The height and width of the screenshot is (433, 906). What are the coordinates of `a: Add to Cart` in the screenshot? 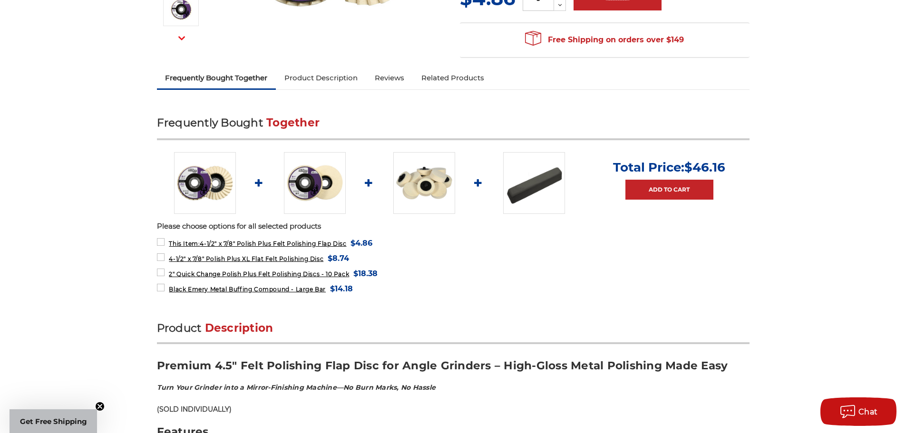 It's located at (669, 190).